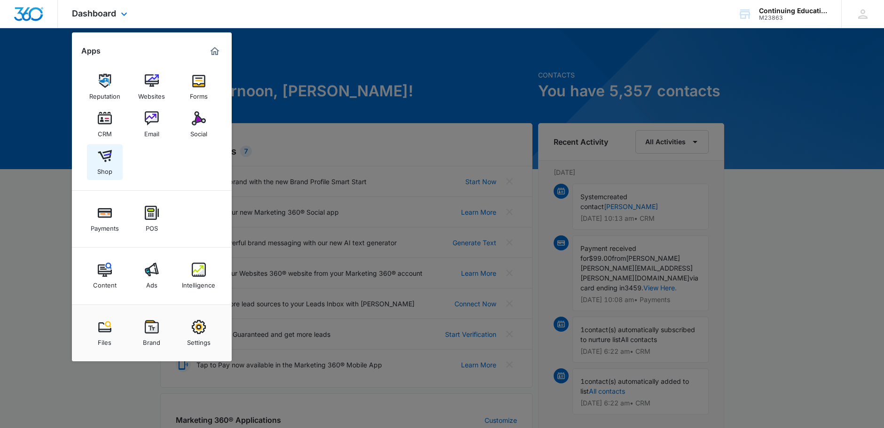  Describe the element at coordinates (199, 125) in the screenshot. I see `a: Social` at that location.